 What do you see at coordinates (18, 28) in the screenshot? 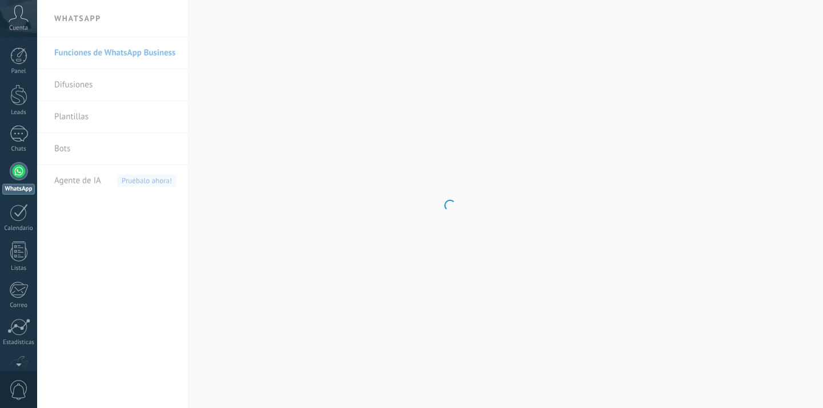
I see `span: Cuenta` at bounding box center [18, 28].